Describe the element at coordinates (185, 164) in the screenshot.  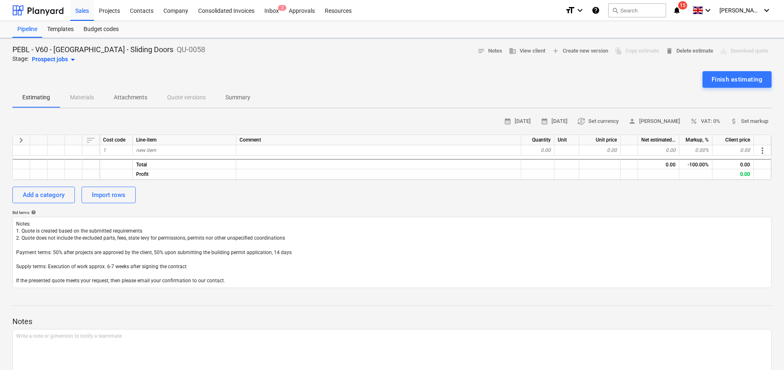
I see `div: Total` at that location.